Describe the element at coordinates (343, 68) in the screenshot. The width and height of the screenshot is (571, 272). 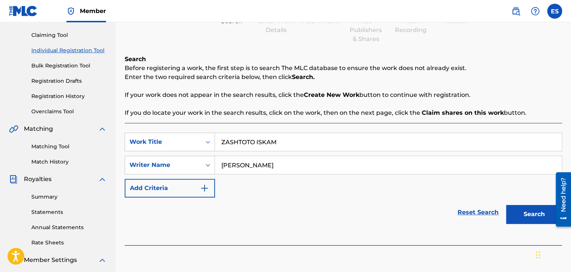
I see `p: Before registering a work, the first step is to search The MLC database to ensure the work does n...` at that location.